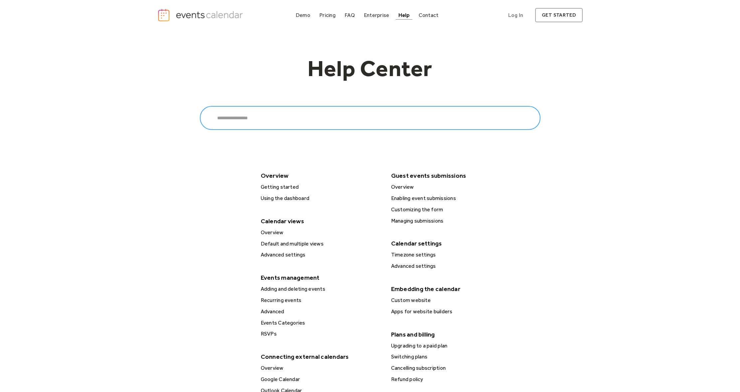  I want to click on div: Cancelling subscription, so click(451, 368).